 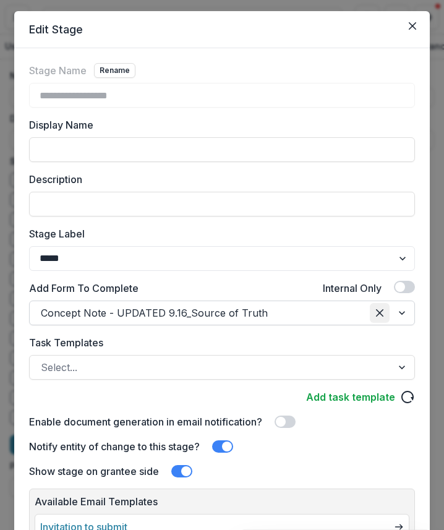 What do you see at coordinates (145, 422) in the screenshot?
I see `label: Enable document generation in email notification?` at bounding box center [145, 422].